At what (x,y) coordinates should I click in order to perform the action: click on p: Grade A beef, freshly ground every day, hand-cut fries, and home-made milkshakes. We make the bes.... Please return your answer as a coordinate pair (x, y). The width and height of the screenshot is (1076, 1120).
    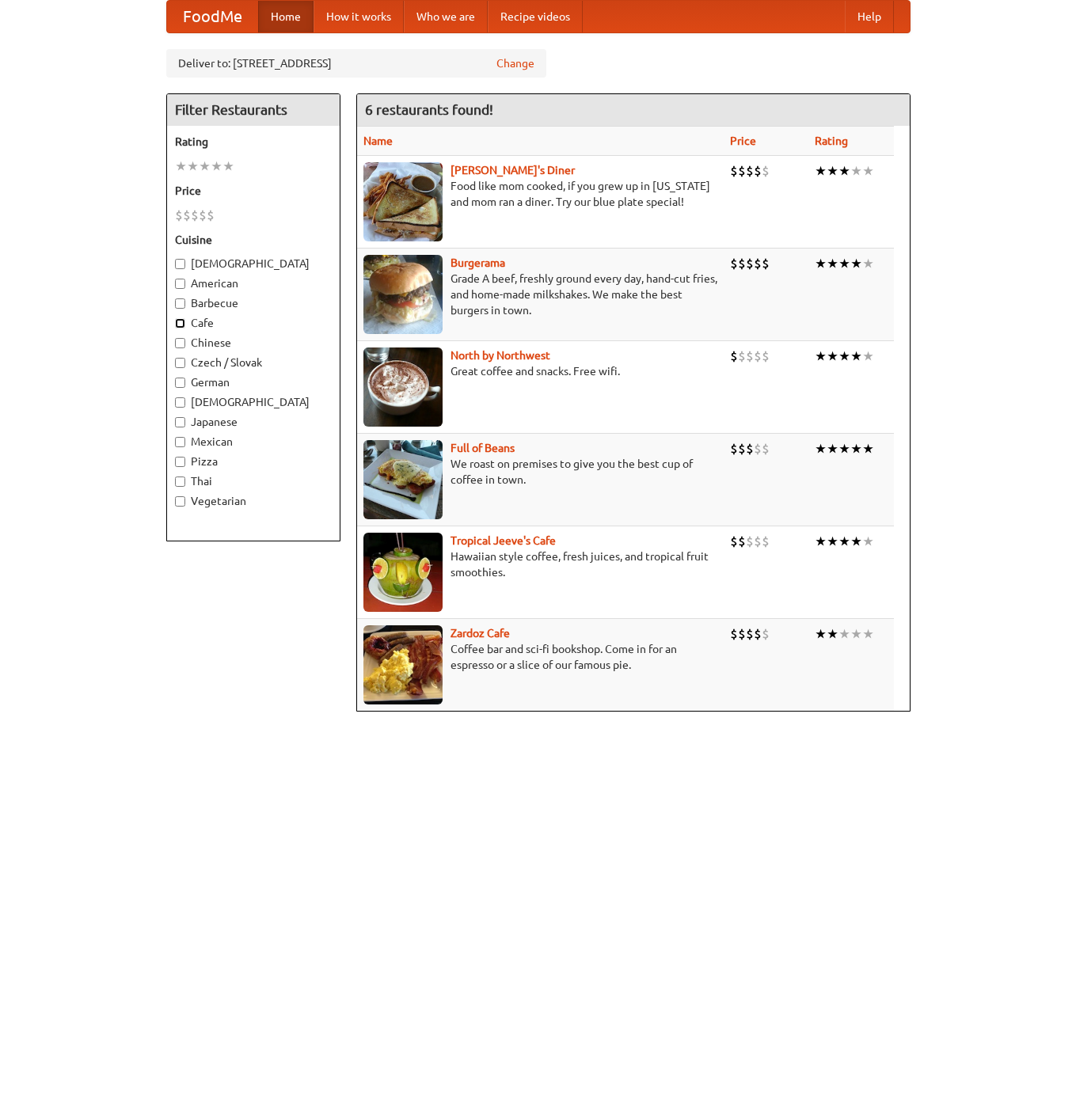
    Looking at the image, I should click on (540, 294).